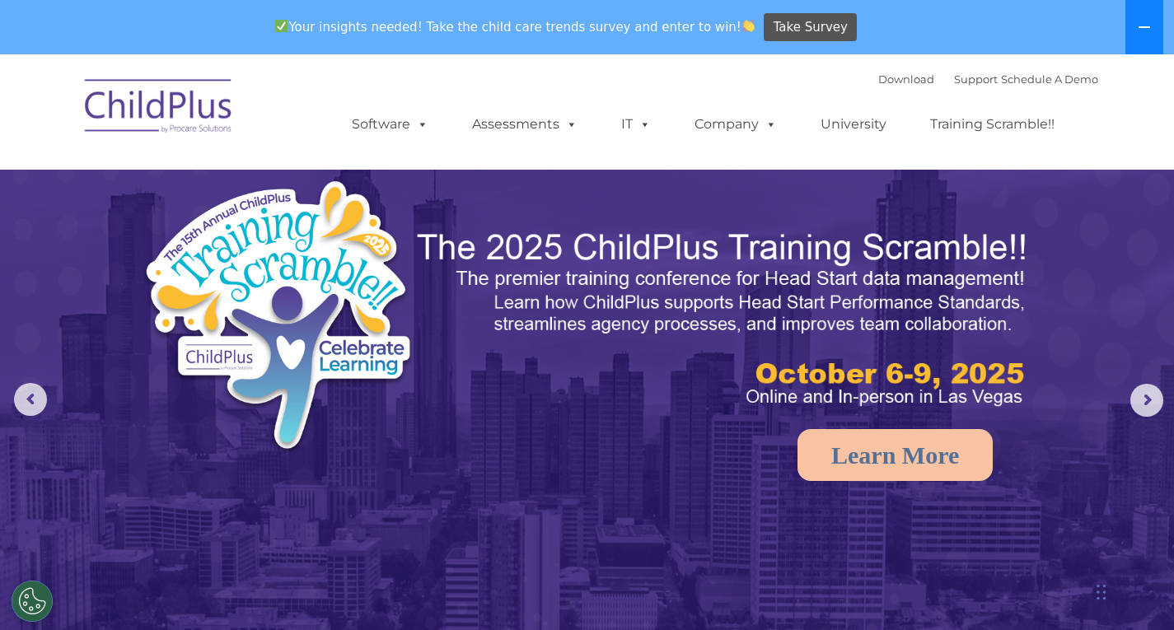 The width and height of the screenshot is (1174, 630). Describe the element at coordinates (895, 455) in the screenshot. I see `a: Learn More` at that location.